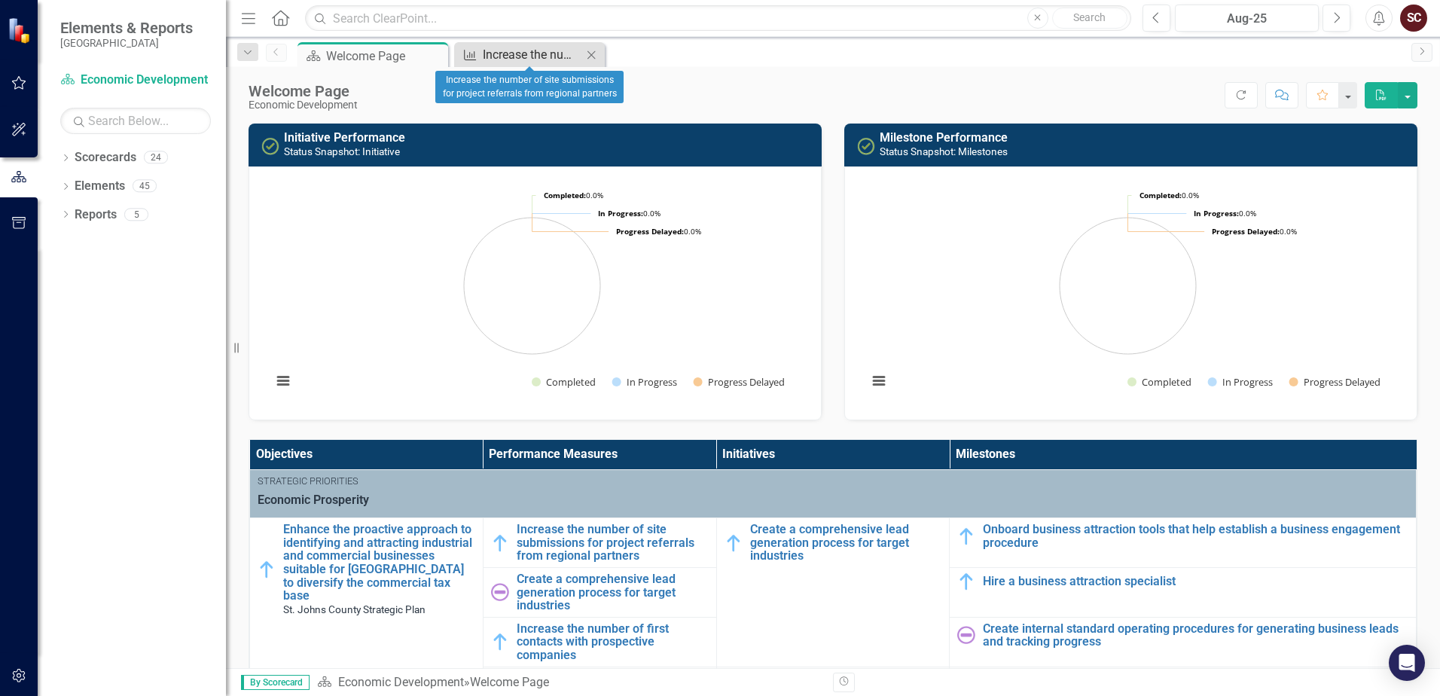 The width and height of the screenshot is (1440, 696). Describe the element at coordinates (303, 105) in the screenshot. I see `div: Economic Development` at that location.